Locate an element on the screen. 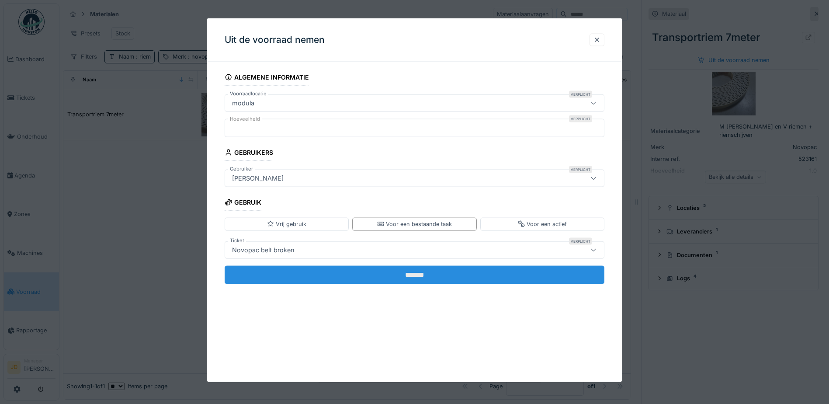 This screenshot has height=404, width=829. div: Vrij gebruik is located at coordinates (287, 224).